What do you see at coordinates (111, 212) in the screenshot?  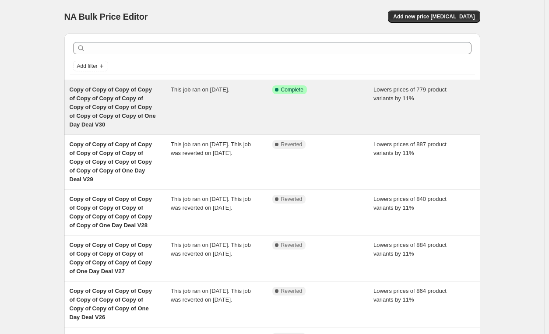 I see `span: Copy of Copy of Copy of Copy of Copy of Copy of Copy of Copy of Copy of Copy of Copy of Copy of O...` at bounding box center [111, 212].